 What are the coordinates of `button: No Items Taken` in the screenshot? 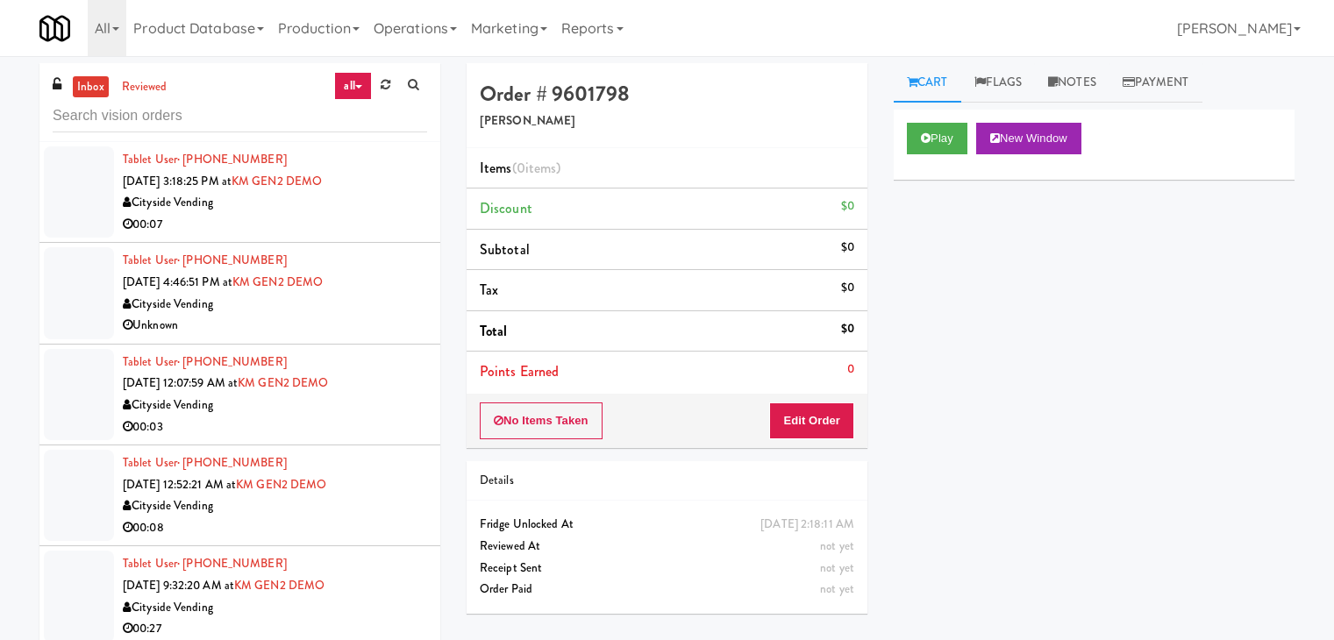 It's located at (541, 421).